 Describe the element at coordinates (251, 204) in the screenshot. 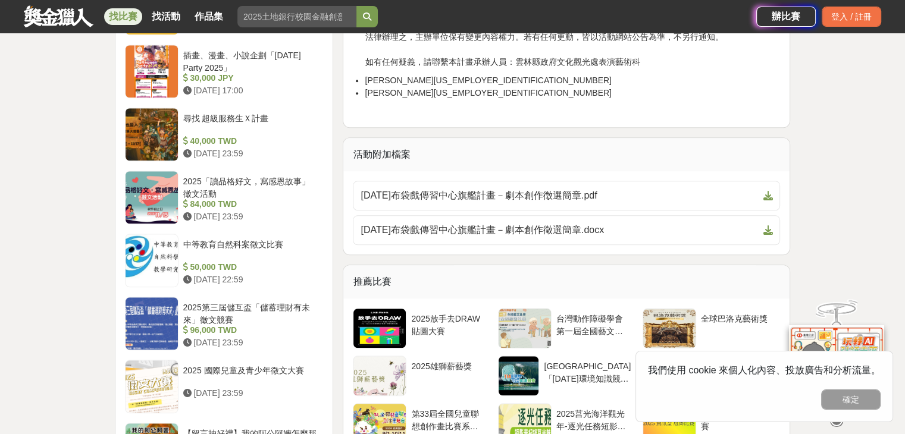

I see `div: 84,000 TWD` at that location.